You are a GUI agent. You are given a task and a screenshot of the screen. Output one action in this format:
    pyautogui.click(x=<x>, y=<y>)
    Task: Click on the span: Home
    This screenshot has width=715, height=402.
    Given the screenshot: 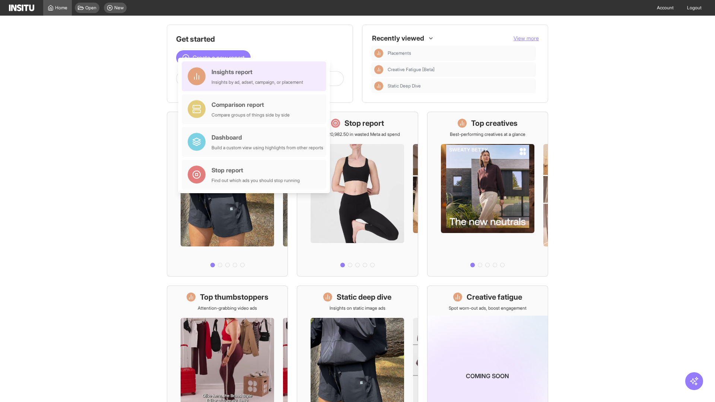 What is the action you would take?
    pyautogui.click(x=61, y=8)
    